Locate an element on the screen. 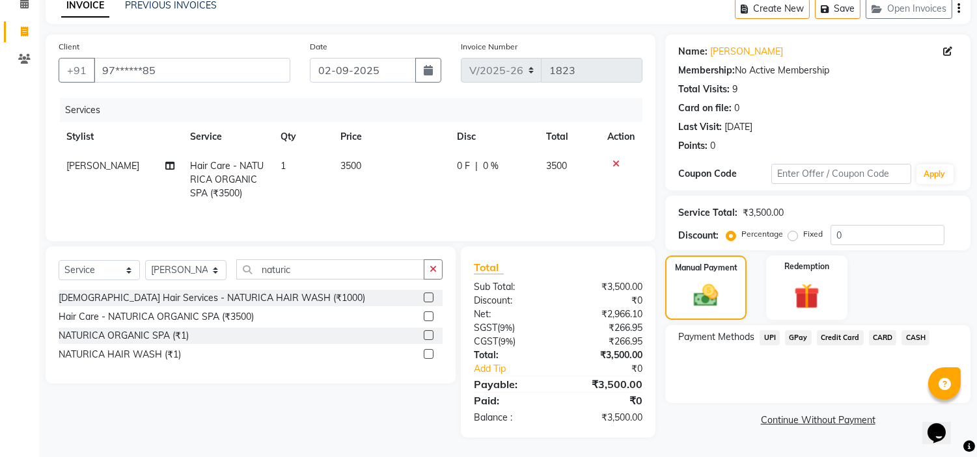 Image resolution: width=977 pixels, height=457 pixels. span: GPay is located at coordinates (798, 338).